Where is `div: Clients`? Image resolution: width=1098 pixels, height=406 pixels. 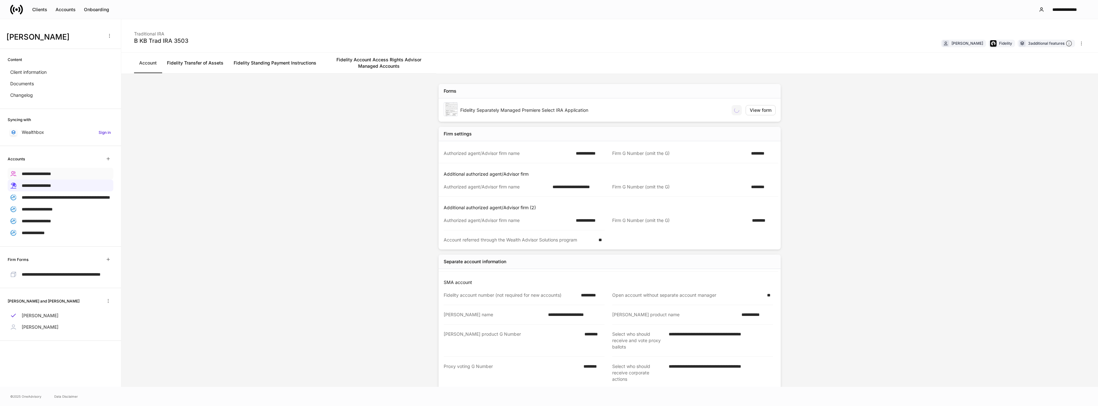
div: Clients is located at coordinates (40, 10).